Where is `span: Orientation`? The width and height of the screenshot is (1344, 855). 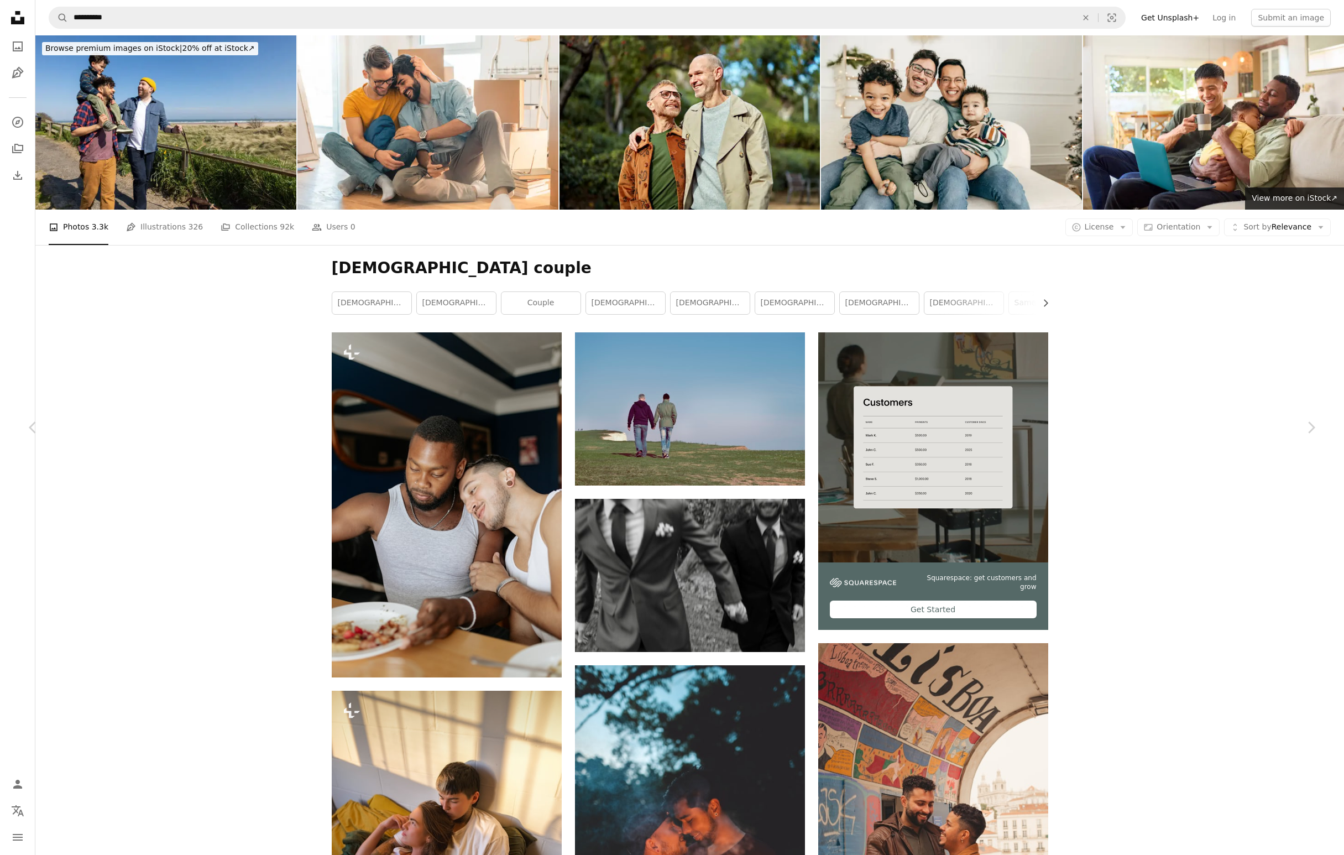
span: Orientation is located at coordinates (1178, 227).